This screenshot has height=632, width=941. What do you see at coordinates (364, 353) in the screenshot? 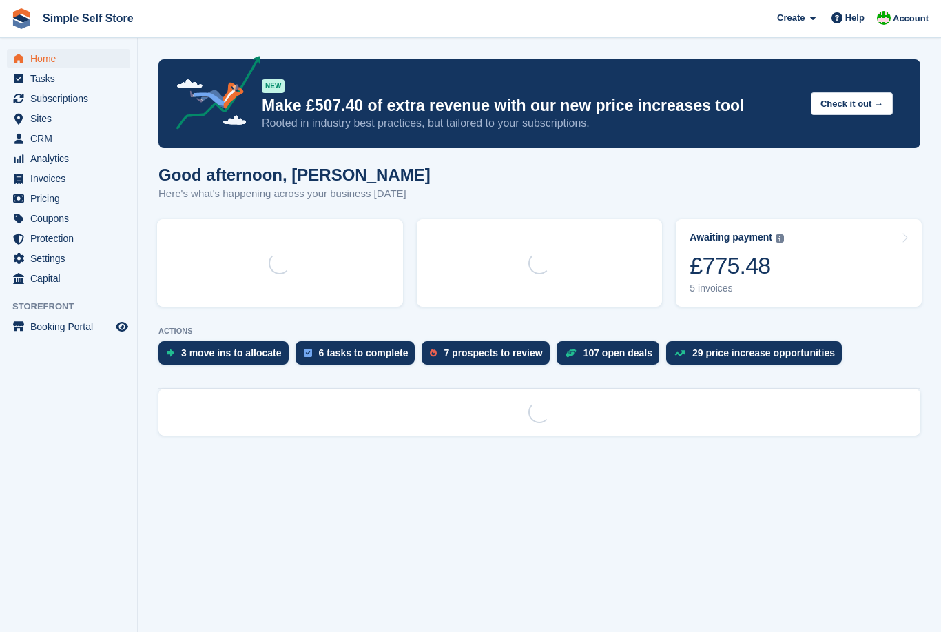
I see `div: 6 tasks to complete` at bounding box center [364, 353].